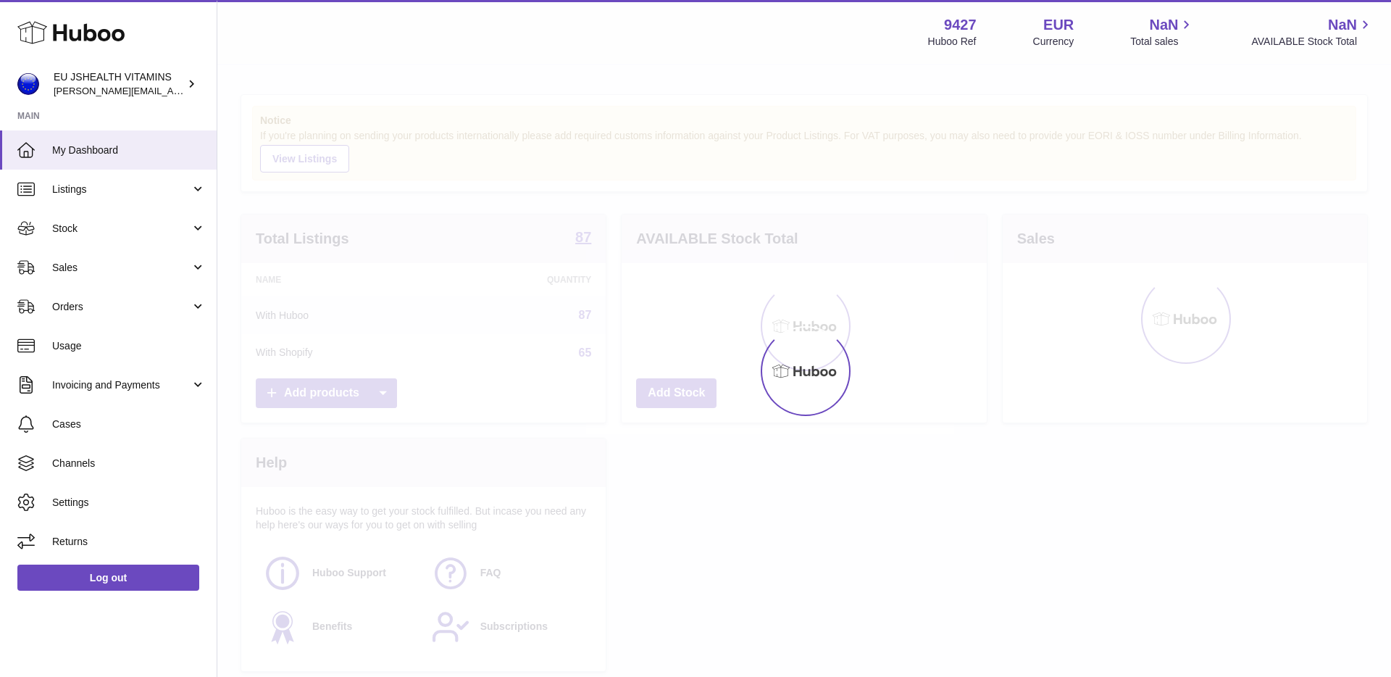  Describe the element at coordinates (121, 228) in the screenshot. I see `span: Stock` at that location.